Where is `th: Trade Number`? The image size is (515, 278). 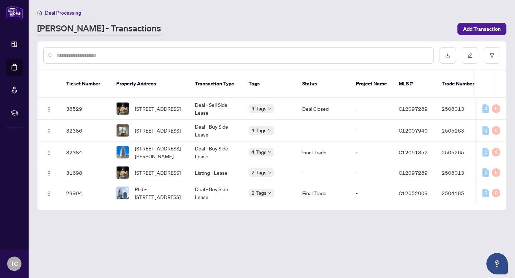
th: Trade Number is located at coordinates (461, 84).